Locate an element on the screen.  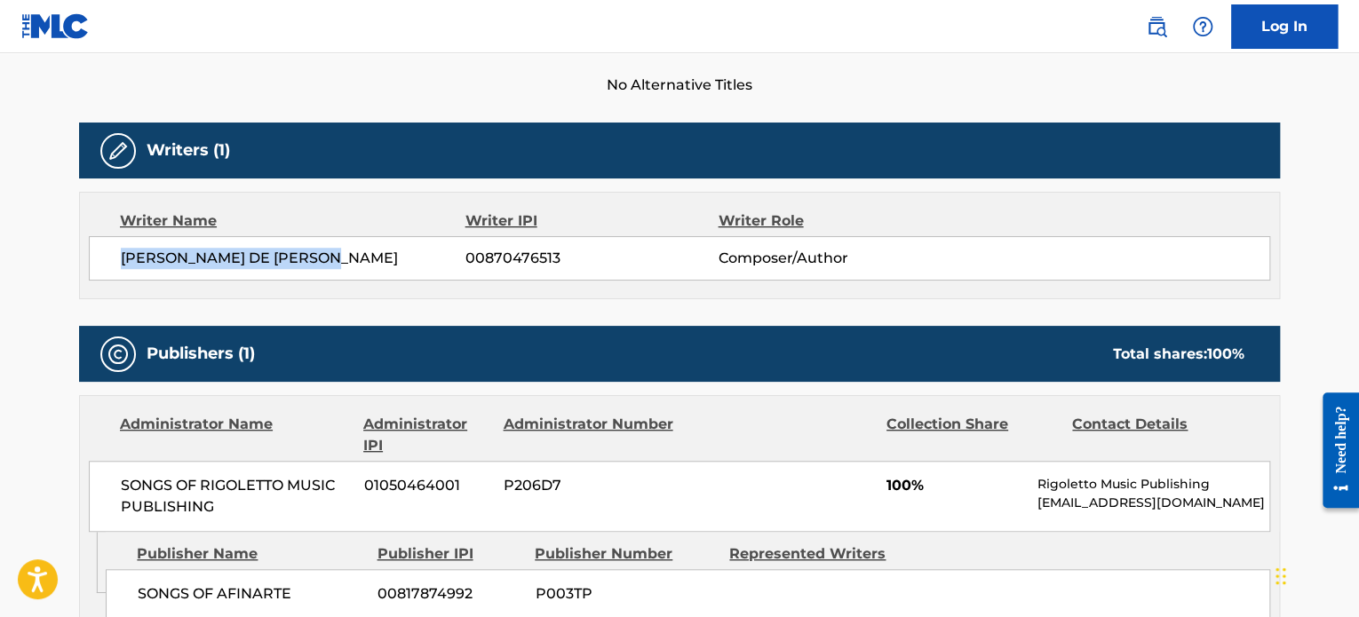
span: 00870476513 is located at coordinates (591, 258).